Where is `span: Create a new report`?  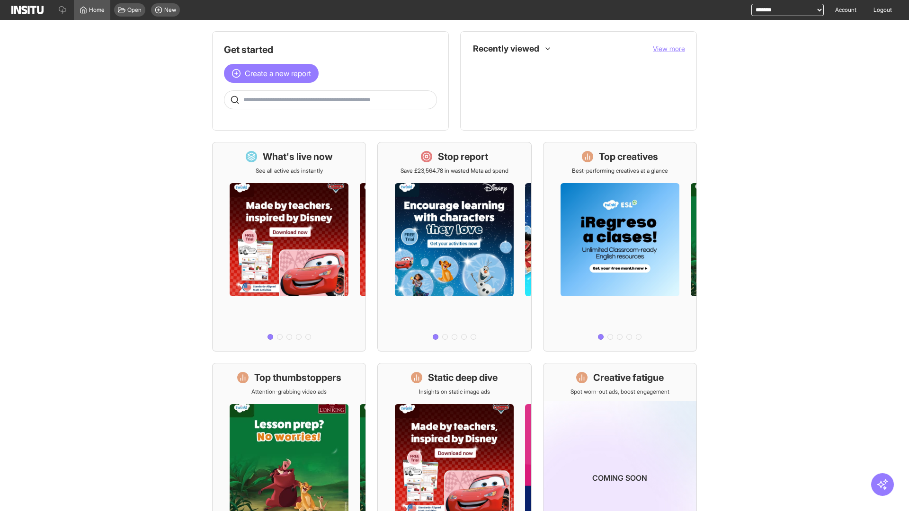 span: Create a new report is located at coordinates (278, 73).